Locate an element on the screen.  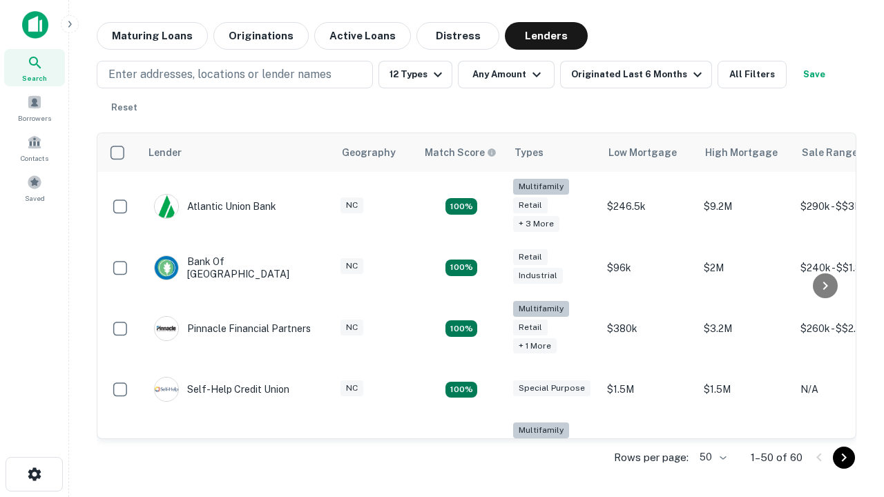
div: 50 is located at coordinates (711, 457).